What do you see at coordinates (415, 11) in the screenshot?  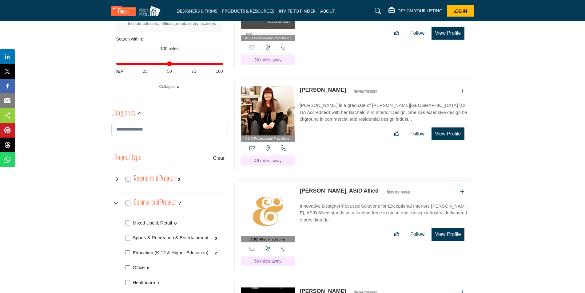 I see `div: DESIGN YOUR LISTING` at bounding box center [415, 11].